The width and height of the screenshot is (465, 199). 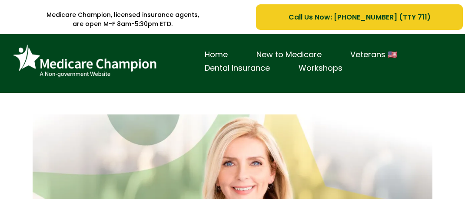 I want to click on p: Medicare Champion, licensed insurance agents,, so click(x=122, y=15).